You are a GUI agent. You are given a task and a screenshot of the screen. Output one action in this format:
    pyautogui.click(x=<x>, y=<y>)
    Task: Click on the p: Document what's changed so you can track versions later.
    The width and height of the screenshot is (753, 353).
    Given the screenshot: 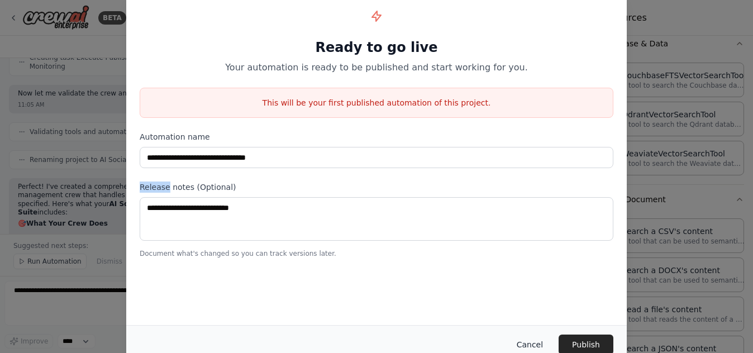 What is the action you would take?
    pyautogui.click(x=377, y=254)
    